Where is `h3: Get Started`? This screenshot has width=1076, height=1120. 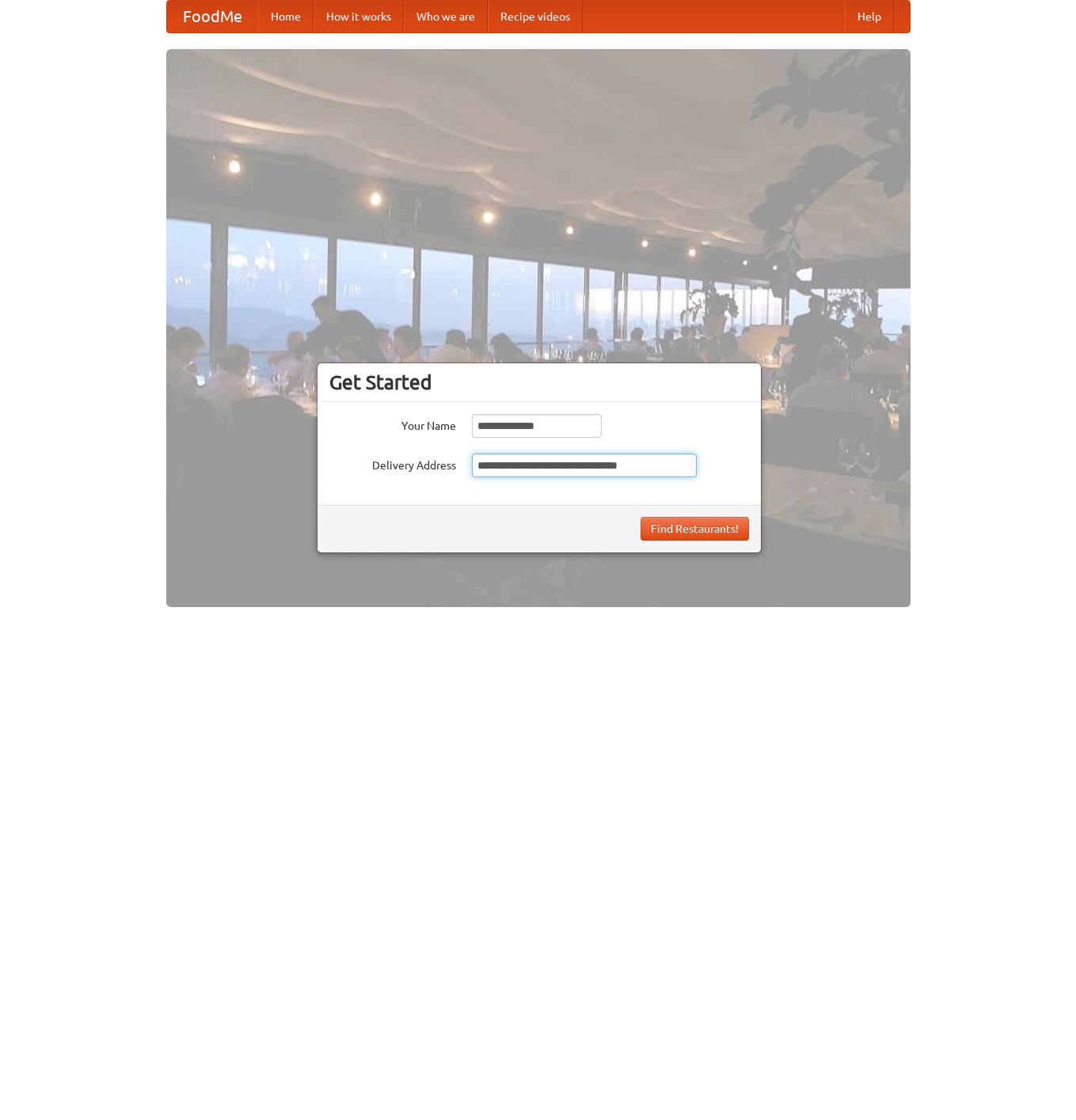 h3: Get Started is located at coordinates (539, 382).